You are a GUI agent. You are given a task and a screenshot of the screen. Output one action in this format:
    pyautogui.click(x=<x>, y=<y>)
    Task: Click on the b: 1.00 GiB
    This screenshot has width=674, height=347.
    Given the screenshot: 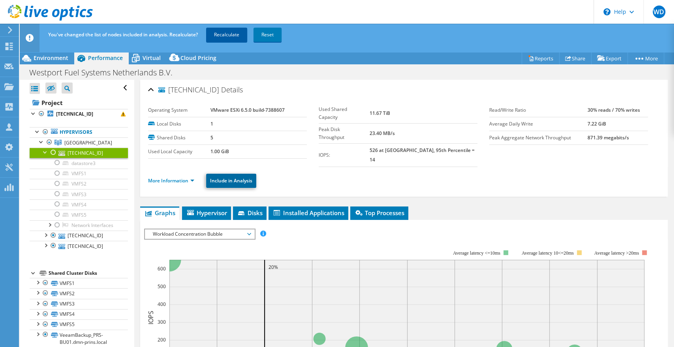 What is the action you would take?
    pyautogui.click(x=220, y=151)
    